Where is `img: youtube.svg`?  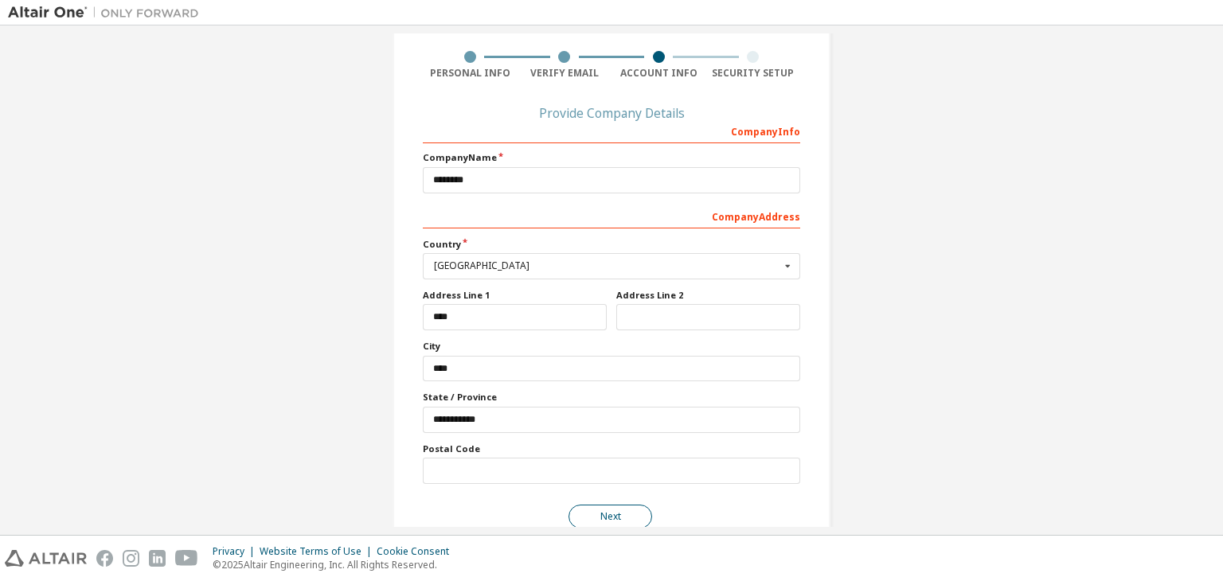
img: youtube.svg is located at coordinates (186, 558).